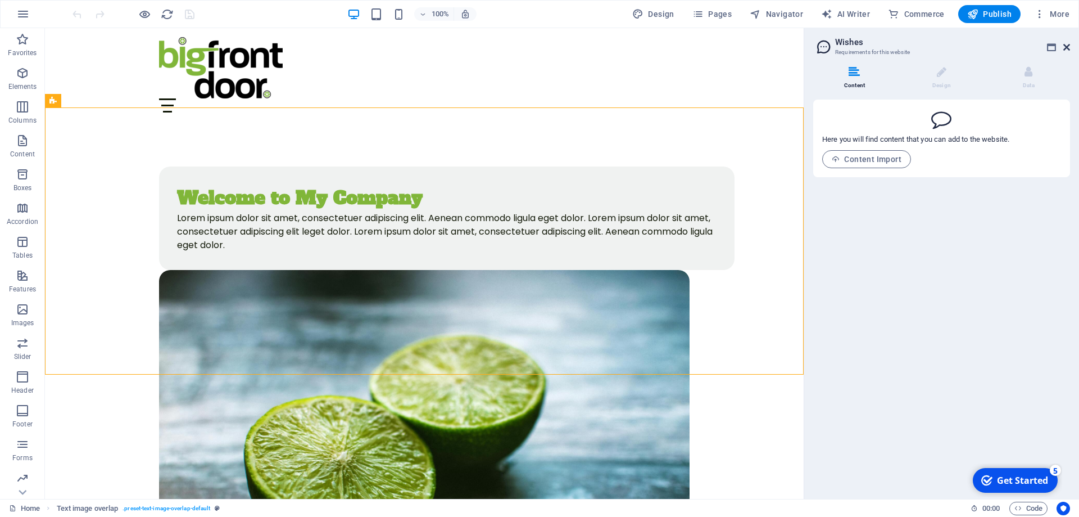 The height and width of the screenshot is (517, 1079). I want to click on span: . preset-text-image-overlap-default, so click(166, 508).